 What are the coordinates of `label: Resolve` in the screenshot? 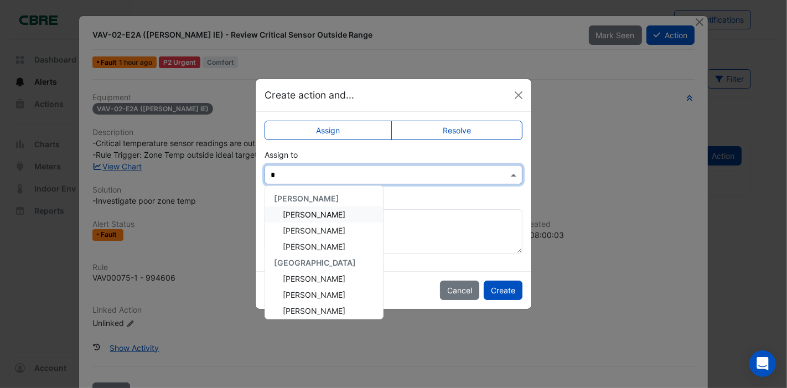 It's located at (457, 130).